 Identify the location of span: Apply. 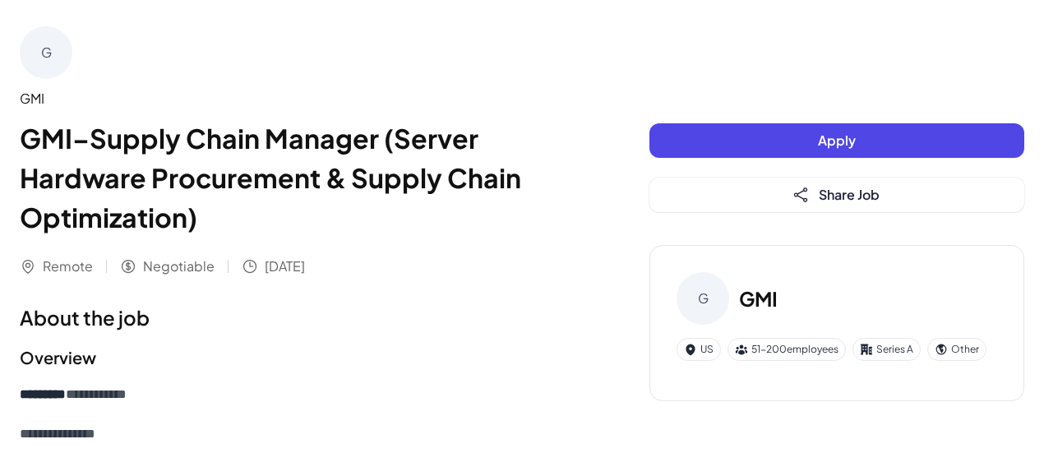
(837, 140).